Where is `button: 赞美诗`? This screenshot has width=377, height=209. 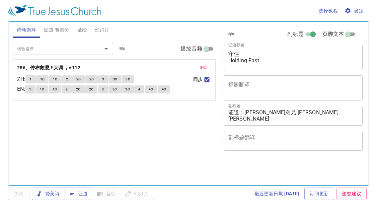 button: 赞美诗 is located at coordinates (48, 194).